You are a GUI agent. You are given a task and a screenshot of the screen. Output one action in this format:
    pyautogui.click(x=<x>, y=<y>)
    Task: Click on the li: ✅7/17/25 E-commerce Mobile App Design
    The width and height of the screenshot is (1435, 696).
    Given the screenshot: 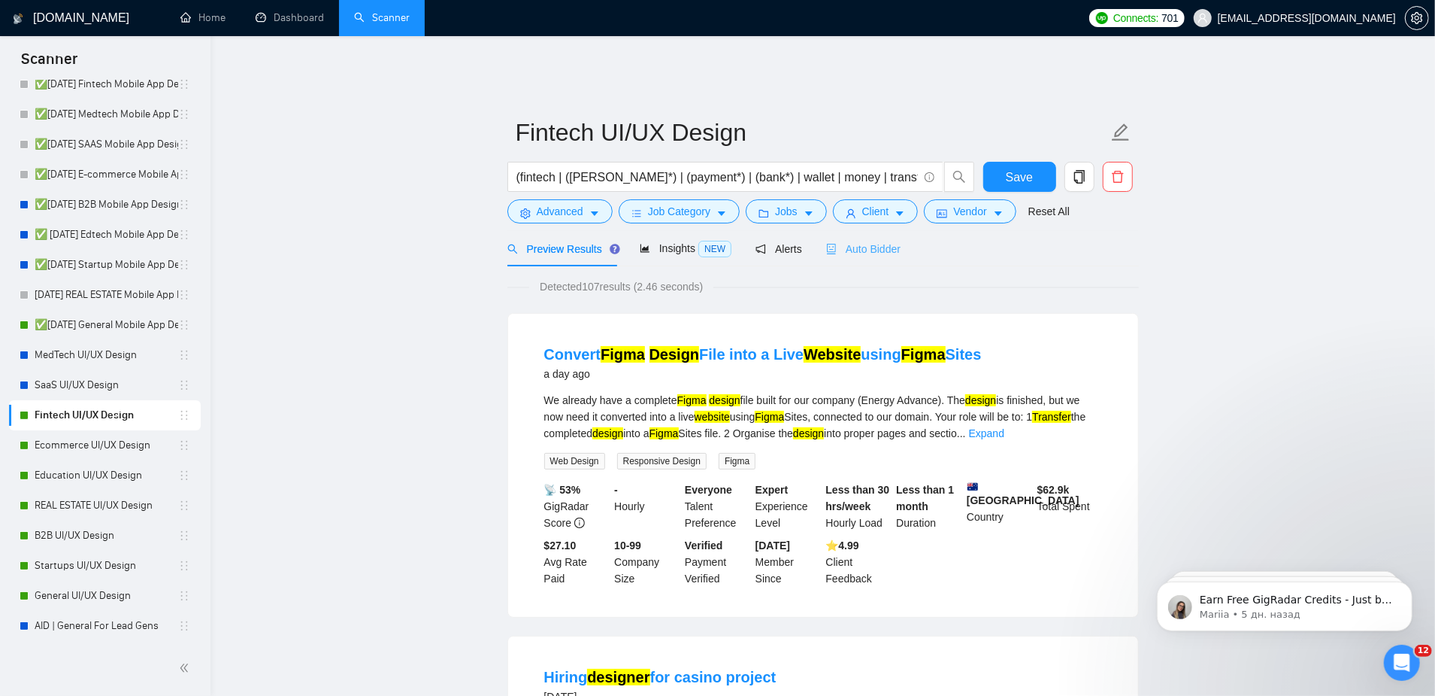 What is the action you would take?
    pyautogui.click(x=105, y=174)
    